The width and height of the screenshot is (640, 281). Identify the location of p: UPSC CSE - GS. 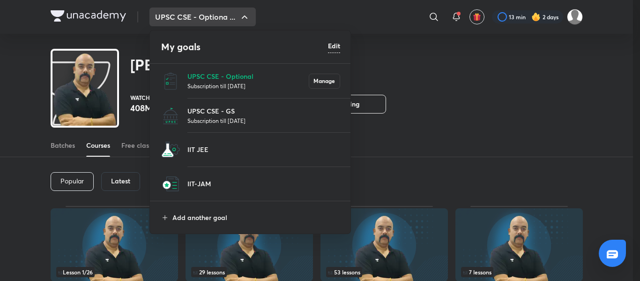
(264, 111).